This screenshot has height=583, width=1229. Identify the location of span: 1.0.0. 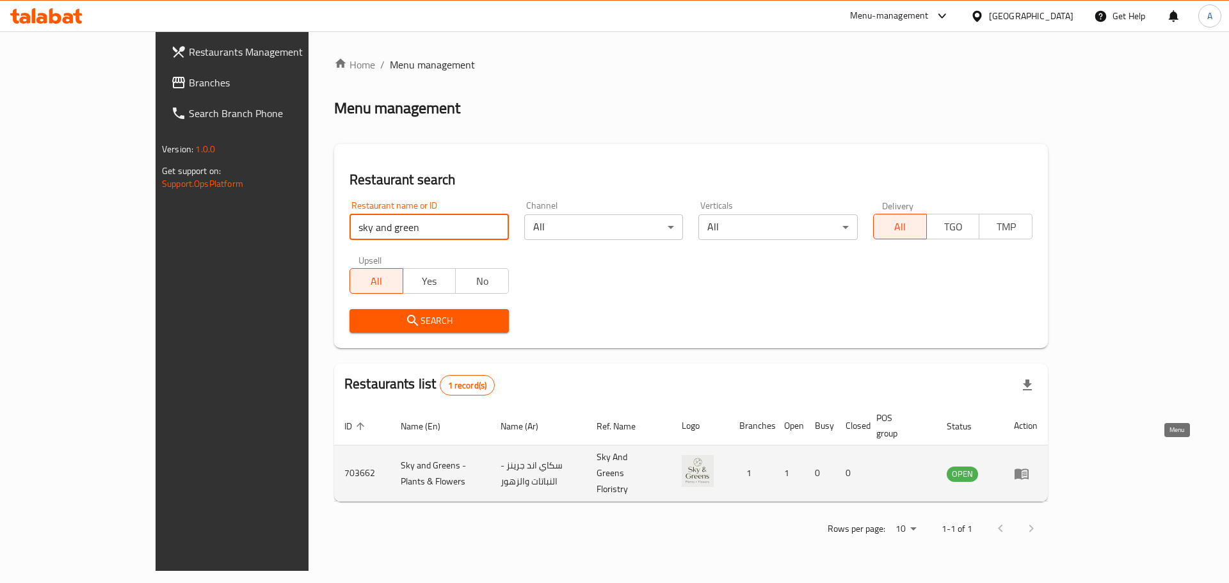
(205, 149).